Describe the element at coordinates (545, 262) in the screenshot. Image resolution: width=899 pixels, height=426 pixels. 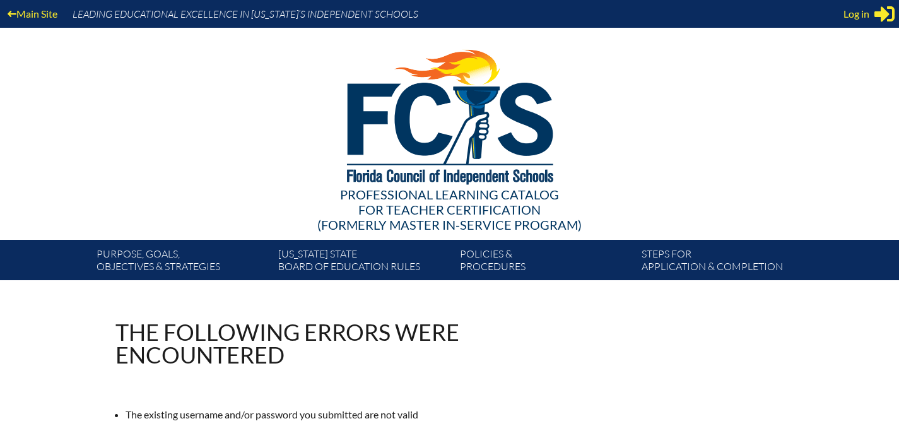
I see `a: Policies &Procedures` at that location.